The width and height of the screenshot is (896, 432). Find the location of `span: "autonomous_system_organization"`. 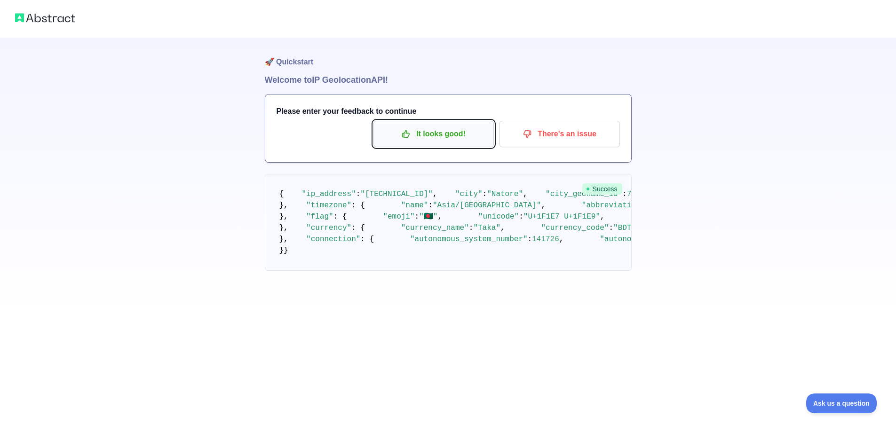

span: "autonomous_system_organization" is located at coordinates (672, 239).